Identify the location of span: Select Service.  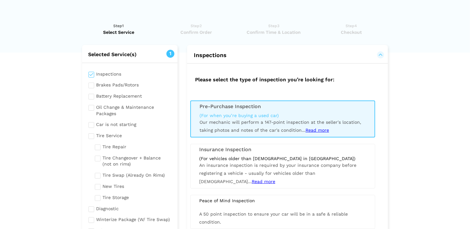
(119, 32).